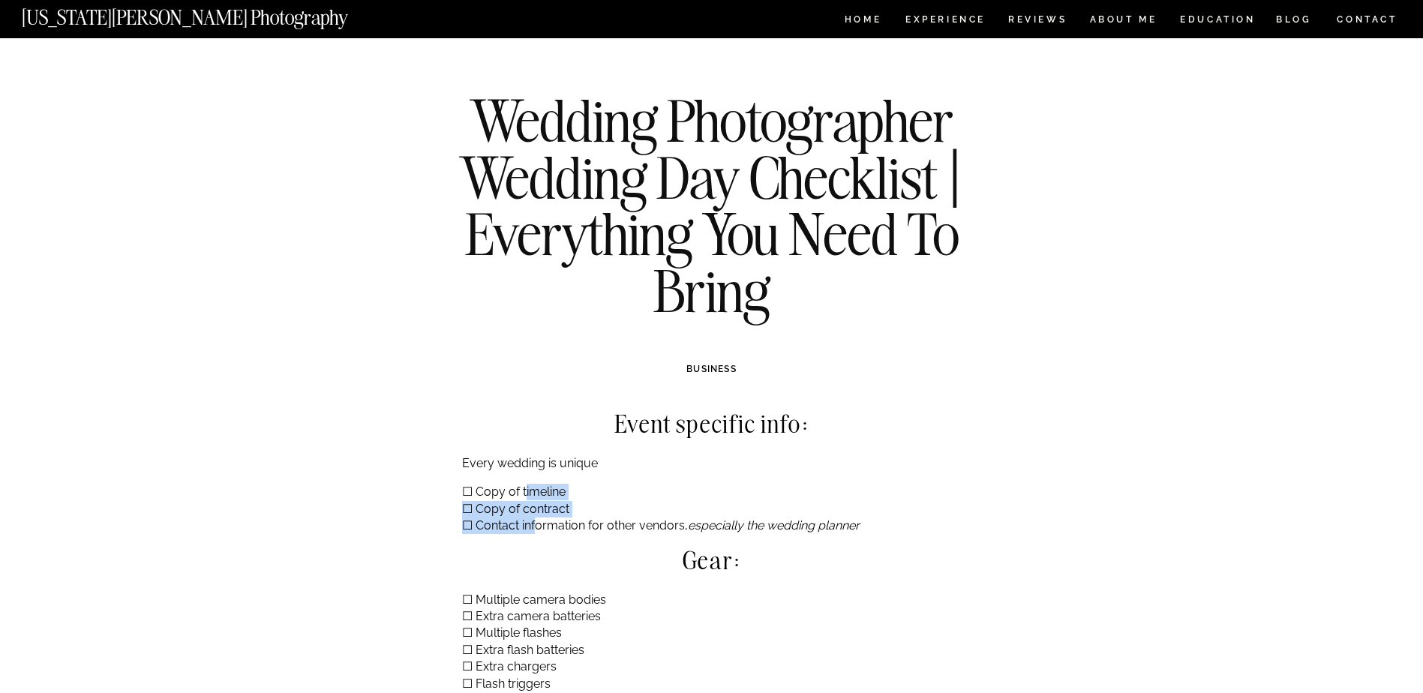  I want to click on a: EDUCATION, so click(1218, 21).